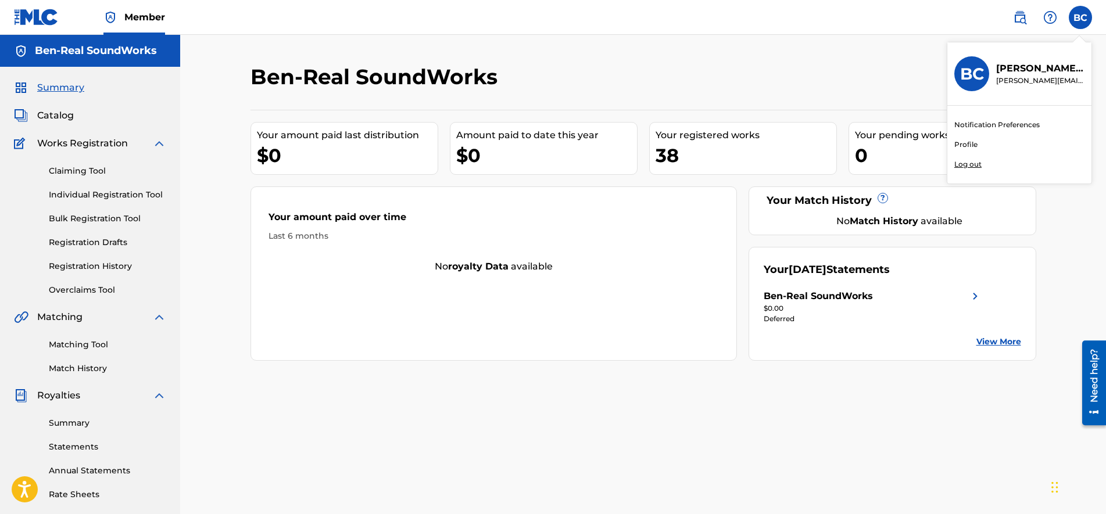 This screenshot has width=1106, height=514. What do you see at coordinates (996, 125) in the screenshot?
I see `a: Notification Preferences` at bounding box center [996, 125].